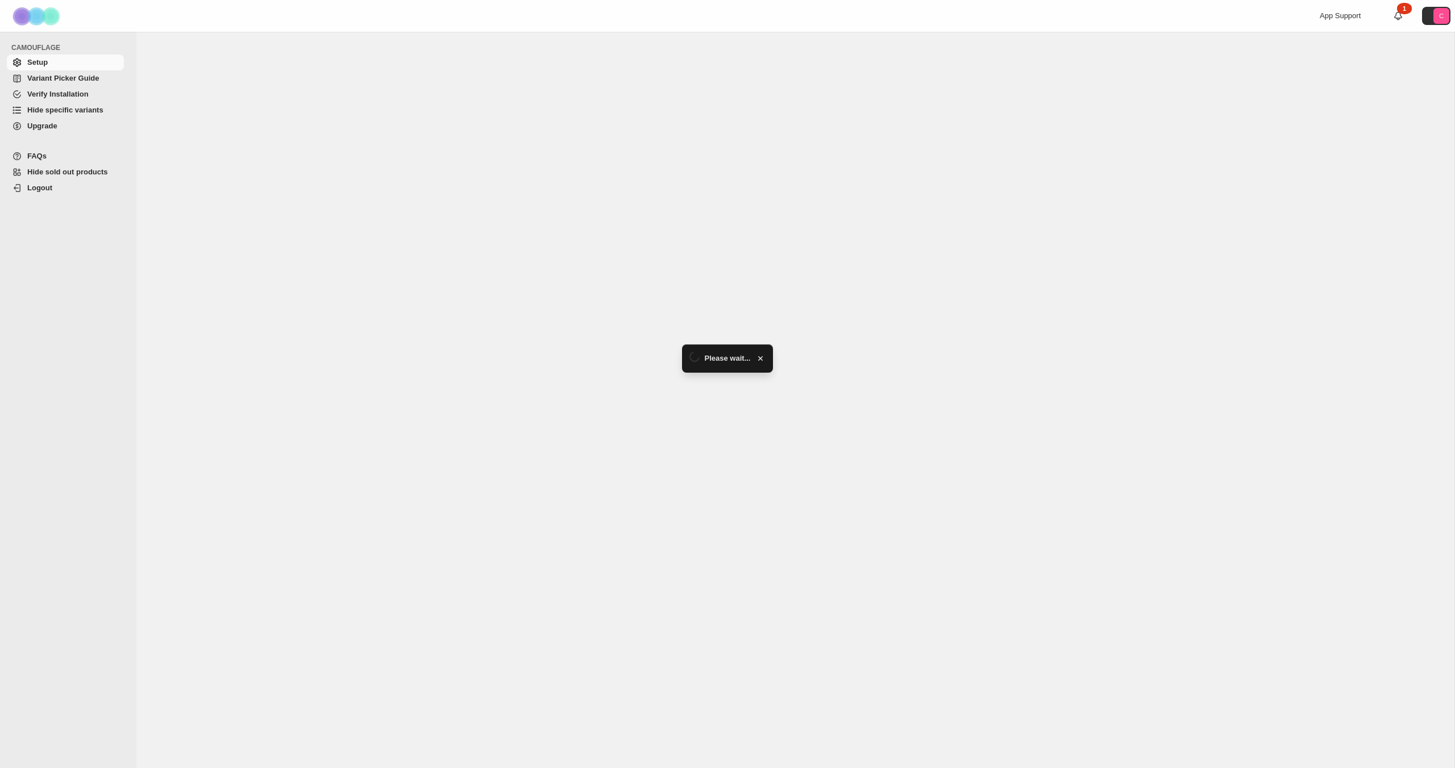 The width and height of the screenshot is (1455, 768). I want to click on span: Hide specific variants, so click(65, 110).